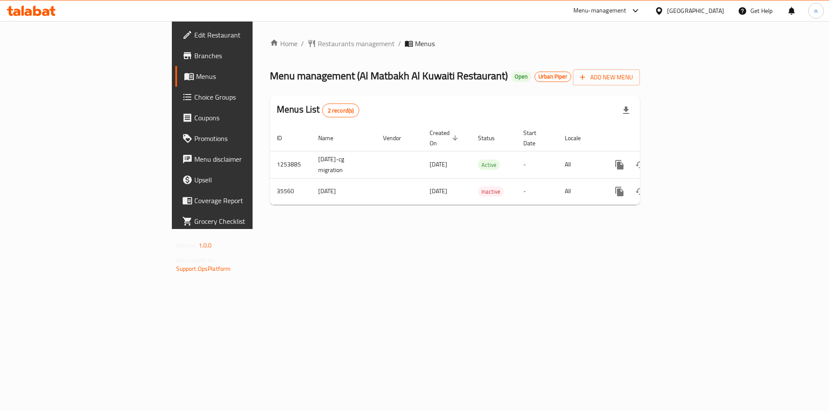 The height and width of the screenshot is (411, 829). I want to click on span: Get support on:, so click(196, 260).